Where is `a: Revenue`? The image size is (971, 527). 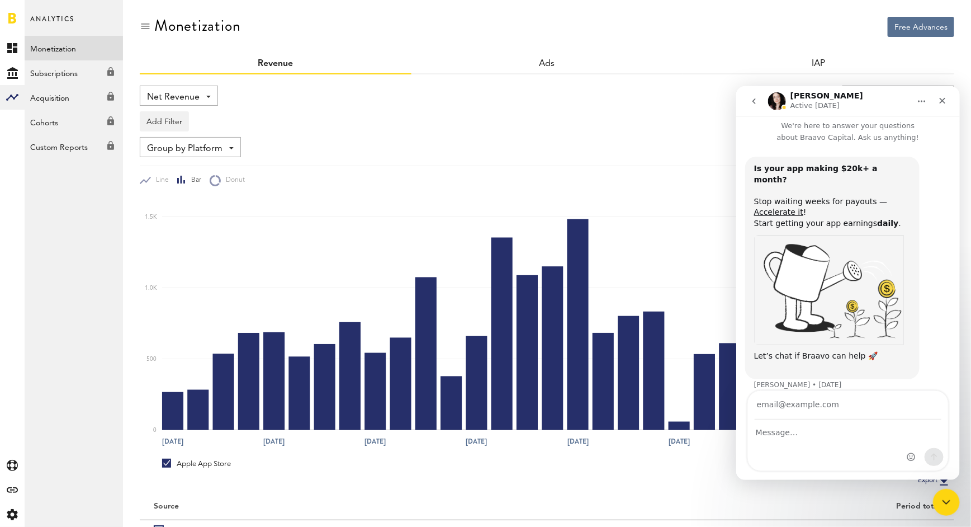
a: Revenue is located at coordinates (275, 64).